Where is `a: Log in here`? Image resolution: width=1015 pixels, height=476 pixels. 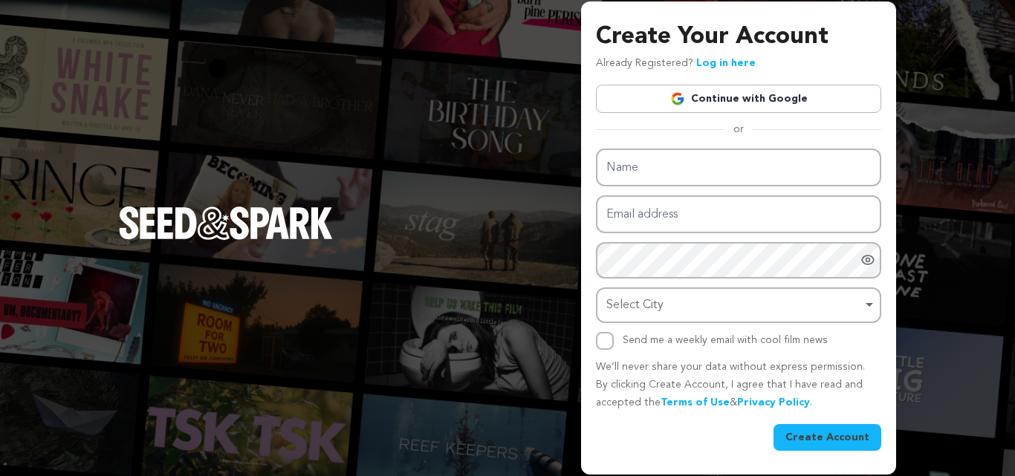
a: Log in here is located at coordinates (726, 63).